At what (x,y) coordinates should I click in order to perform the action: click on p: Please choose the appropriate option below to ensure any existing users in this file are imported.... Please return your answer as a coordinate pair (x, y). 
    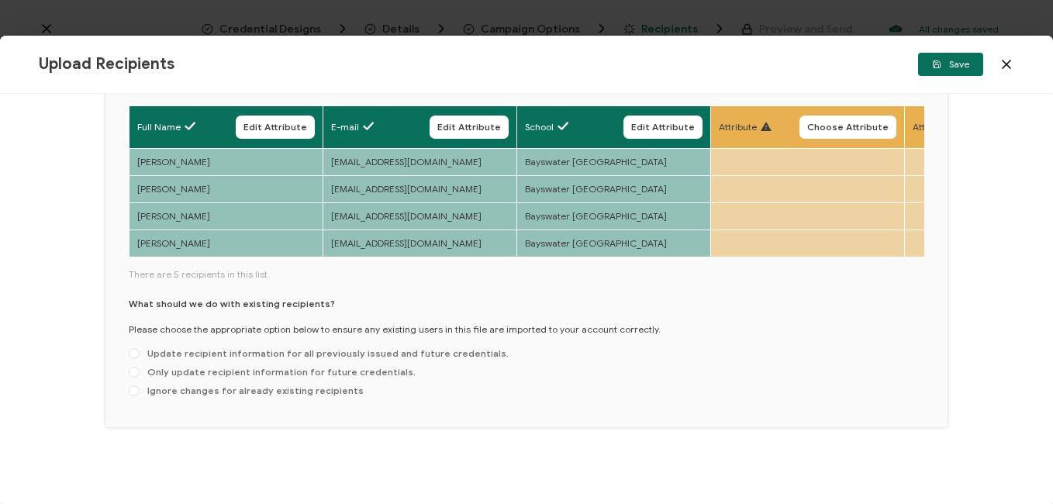
    Looking at the image, I should click on (395, 329).